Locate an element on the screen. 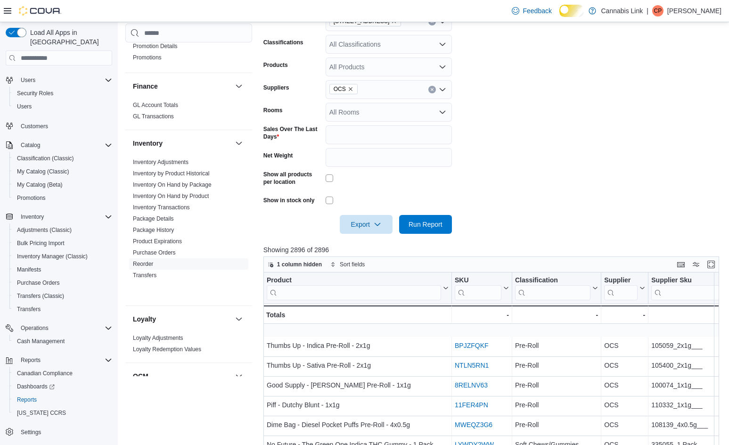  div: Pre-Roll is located at coordinates (557, 346).